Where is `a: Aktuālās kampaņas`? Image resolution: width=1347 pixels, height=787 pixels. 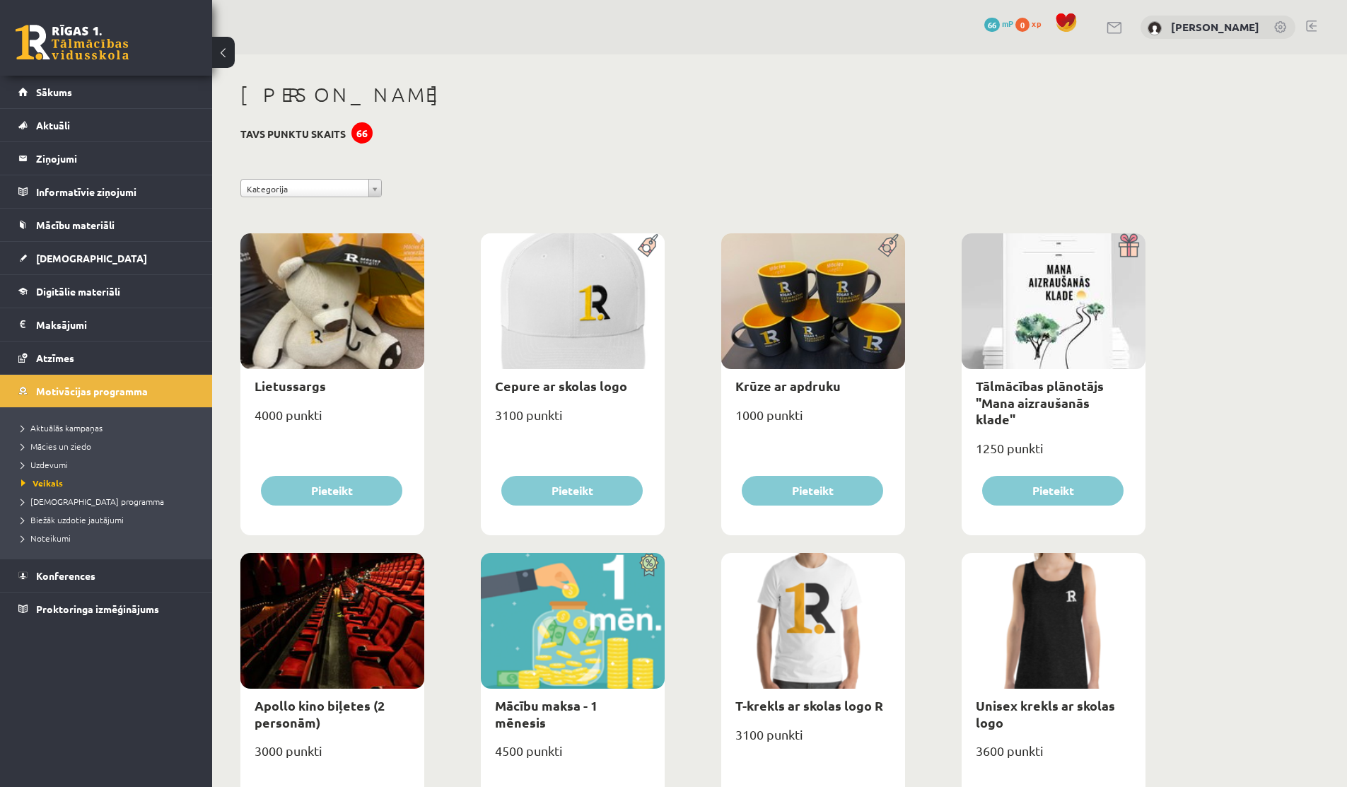
a: Aktuālās kampaņas is located at coordinates (110, 428).